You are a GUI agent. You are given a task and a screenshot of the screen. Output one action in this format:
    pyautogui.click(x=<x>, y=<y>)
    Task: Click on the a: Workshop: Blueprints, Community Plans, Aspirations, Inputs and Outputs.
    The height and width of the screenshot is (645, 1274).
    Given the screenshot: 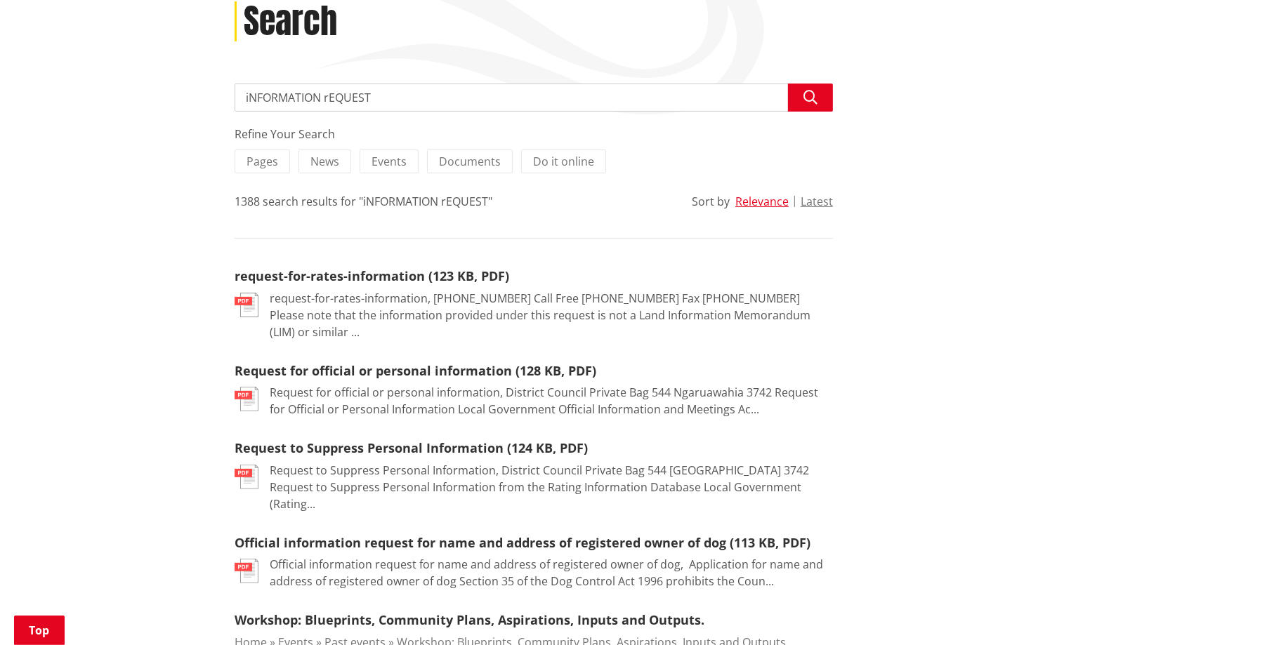 What is the action you would take?
    pyautogui.click(x=469, y=620)
    